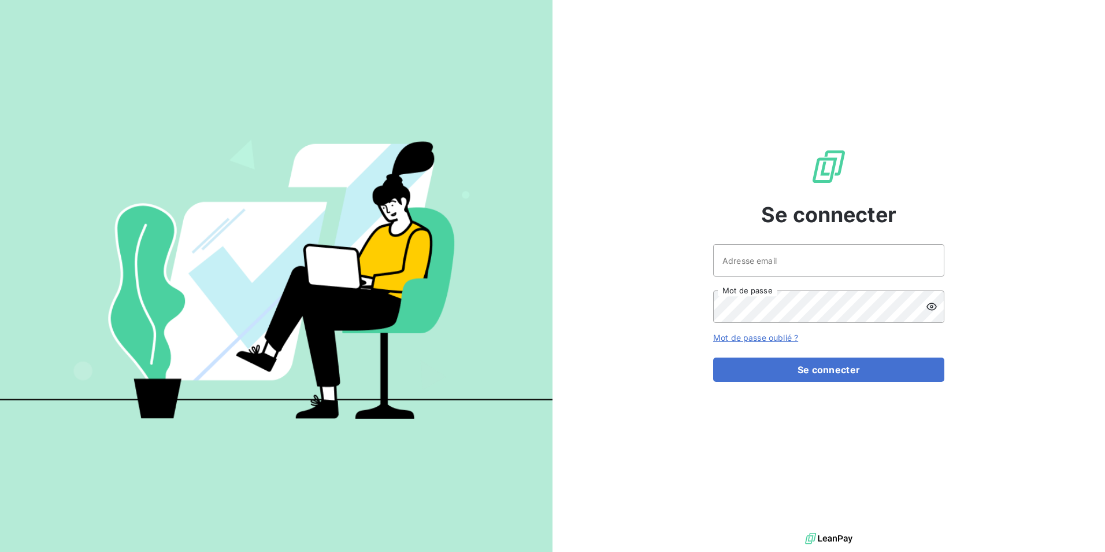  What do you see at coordinates (829, 215) in the screenshot?
I see `span: Se connecter` at bounding box center [829, 215].